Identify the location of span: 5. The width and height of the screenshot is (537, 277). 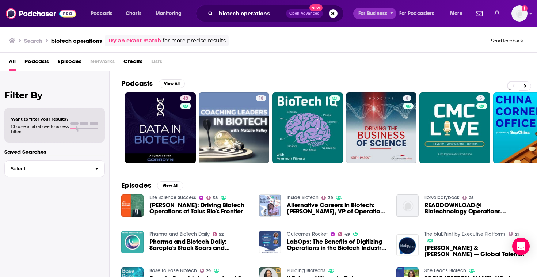
(480, 99).